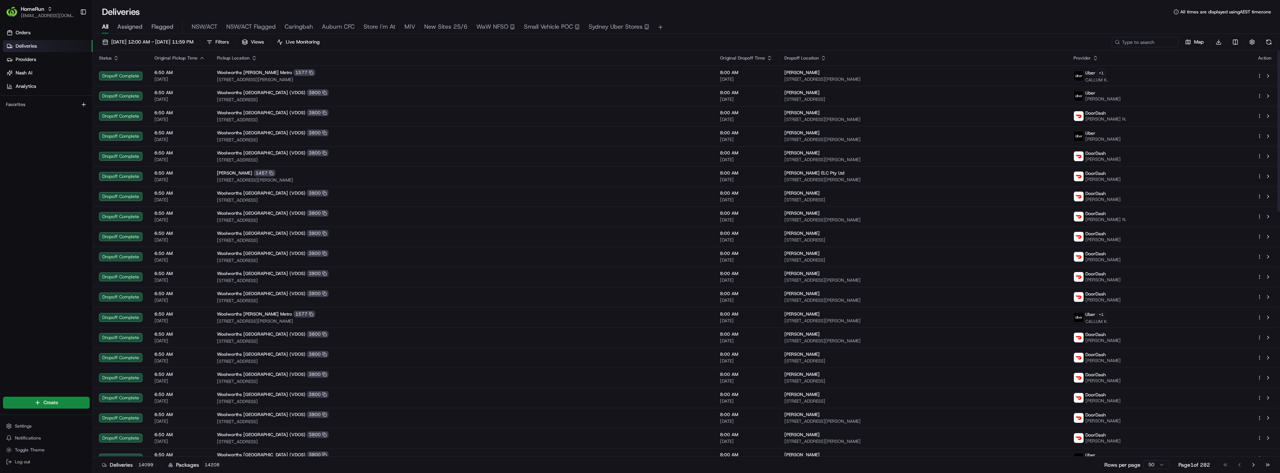  Describe the element at coordinates (48, 46) in the screenshot. I see `a: Deliveries` at that location.